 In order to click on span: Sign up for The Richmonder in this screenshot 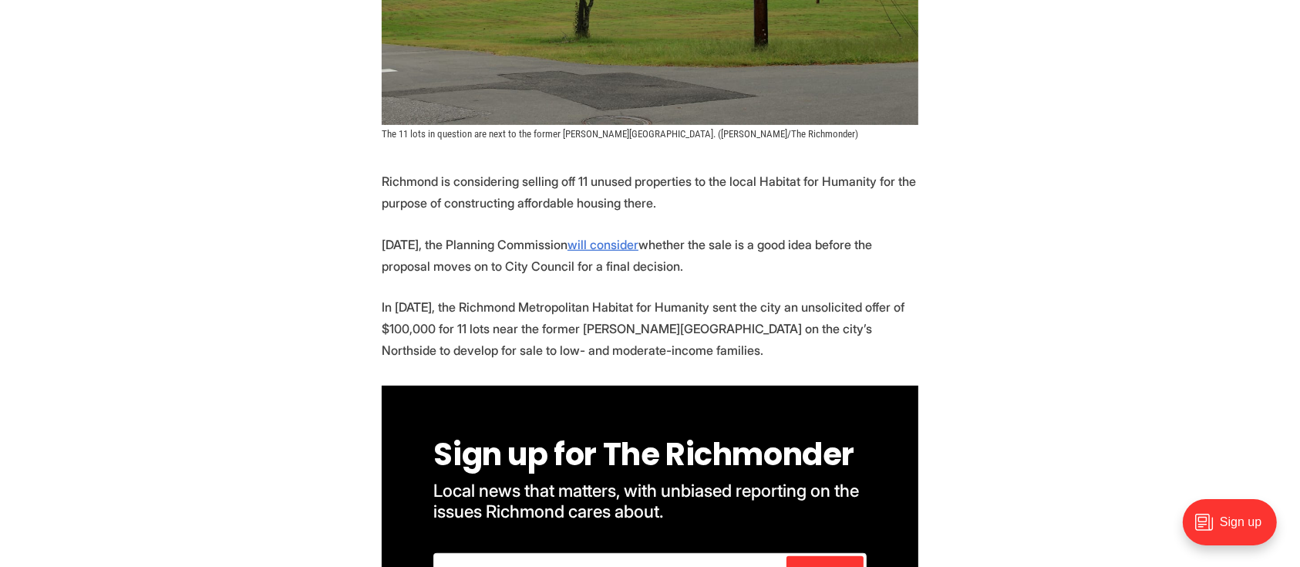, I will do `click(644, 454)`.